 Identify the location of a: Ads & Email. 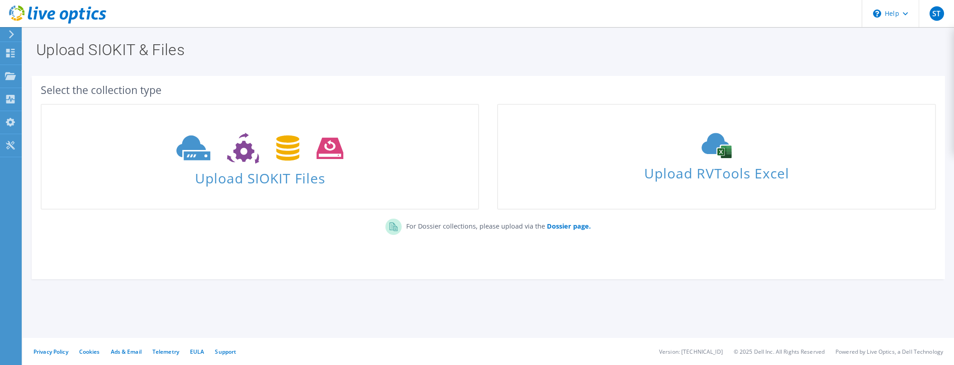
(126, 352).